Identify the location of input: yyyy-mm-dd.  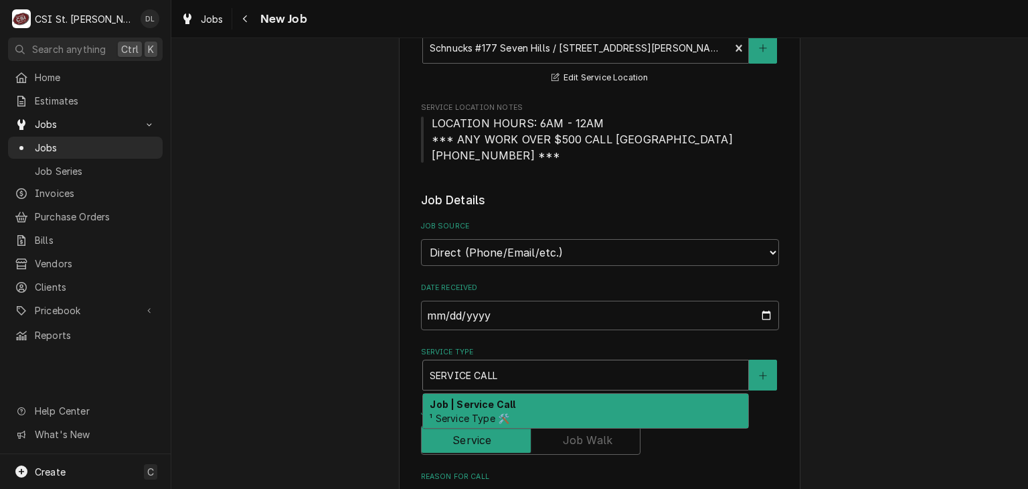
(600, 315).